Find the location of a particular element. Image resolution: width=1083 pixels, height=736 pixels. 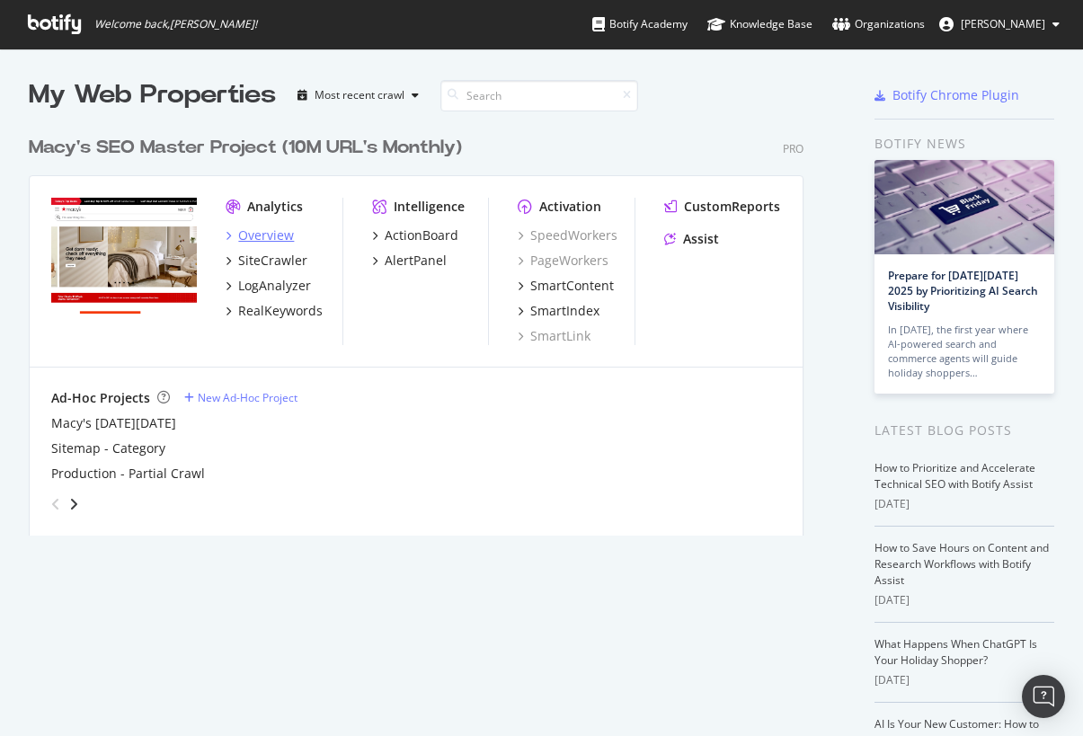

div: New Ad-Hoc Project is located at coordinates (247, 397).